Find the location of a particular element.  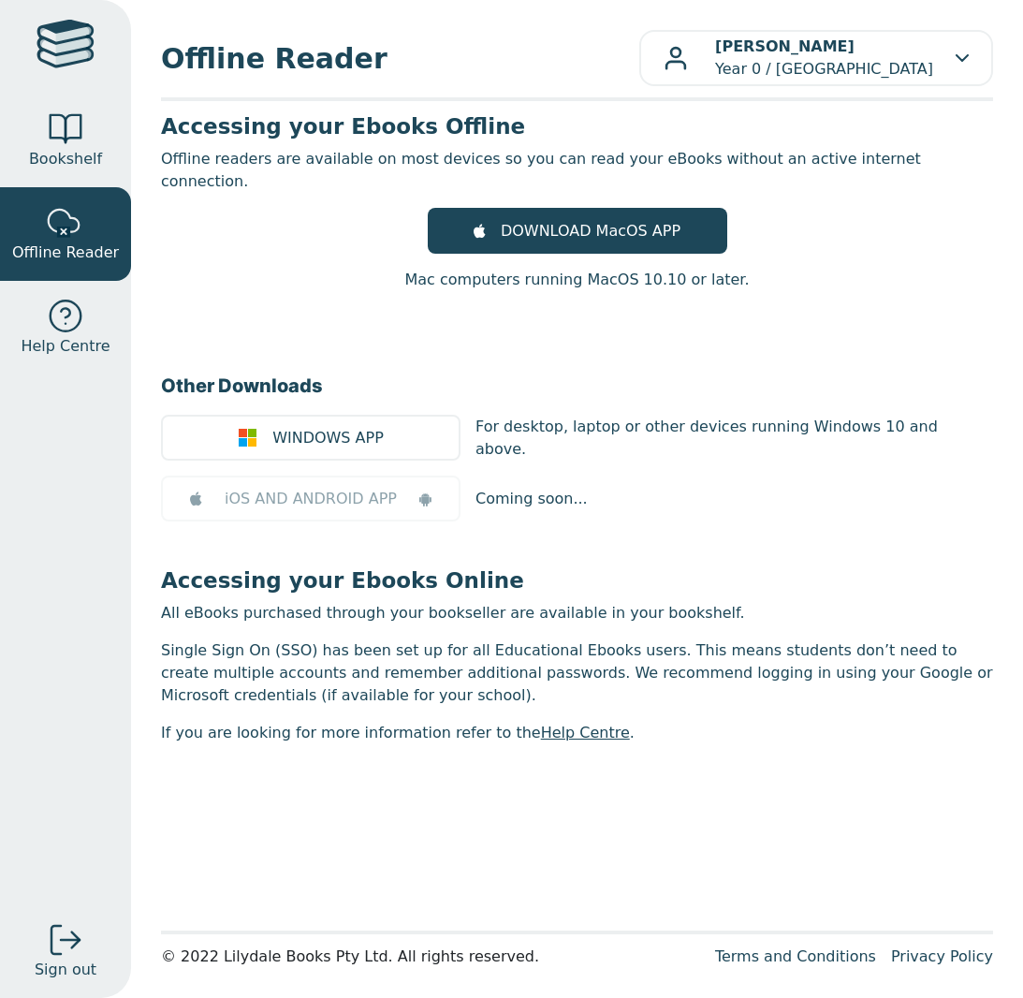

h3: Accessing your Ebooks Online is located at coordinates (577, 580).